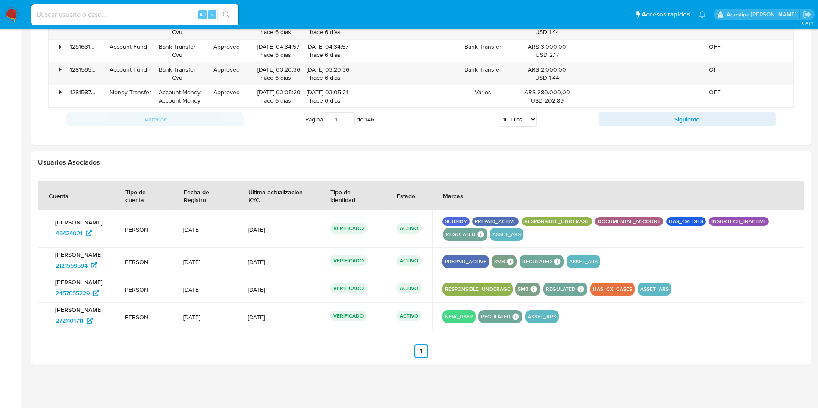 The width and height of the screenshot is (818, 408). I want to click on a: Salir, so click(807, 14).